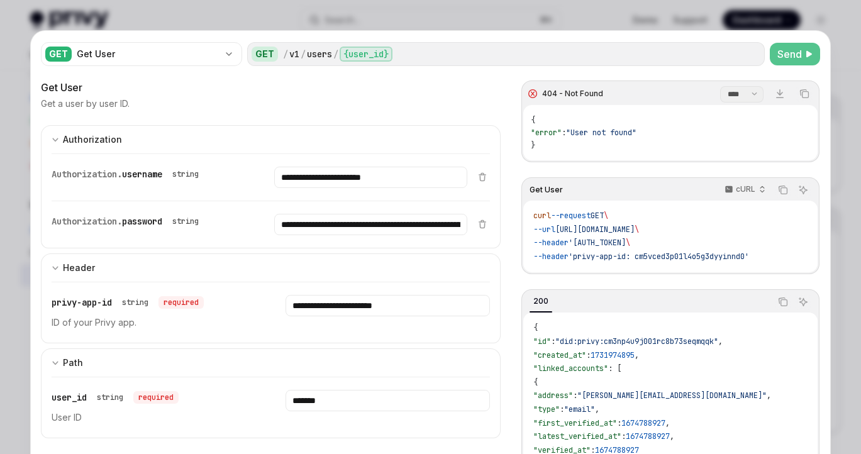  I want to click on div: Authorization.password, so click(128, 221).